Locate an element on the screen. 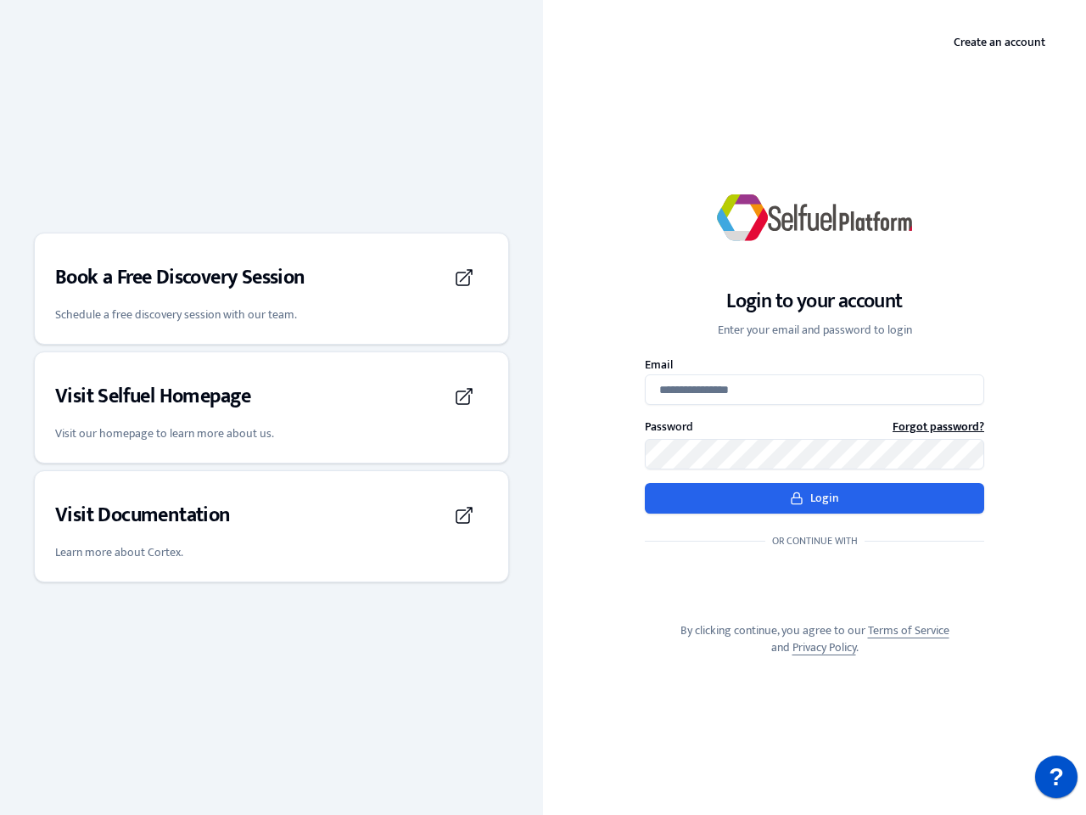 The width and height of the screenshot is (1086, 815). h3: Book a Free Discovery Session is located at coordinates (180, 278).